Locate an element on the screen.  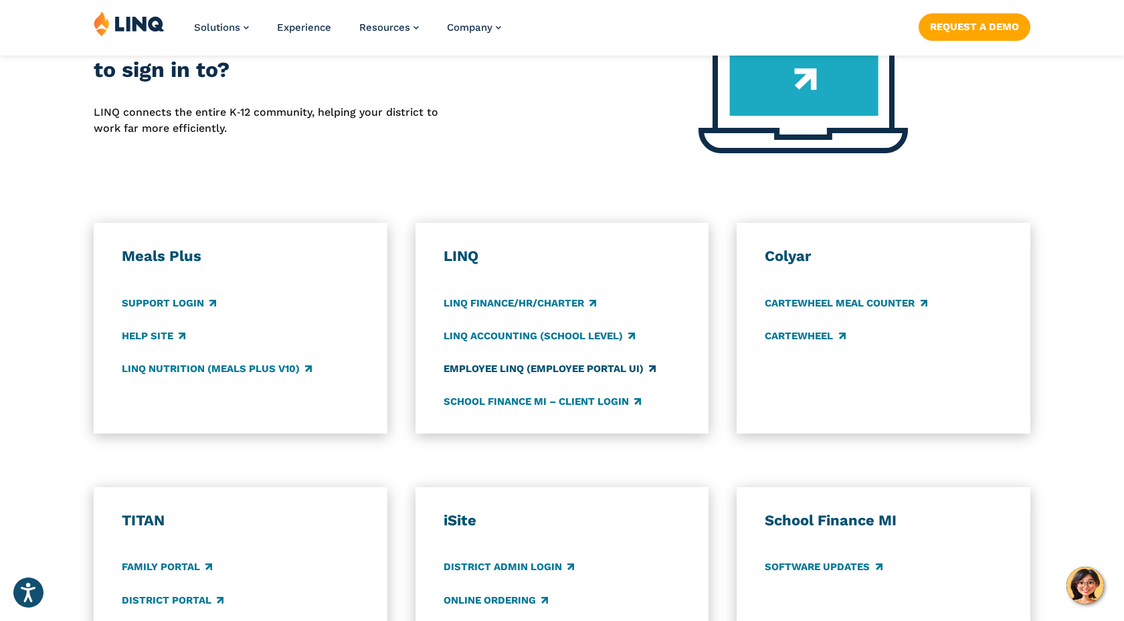
a: Request a Demo is located at coordinates (974, 27).